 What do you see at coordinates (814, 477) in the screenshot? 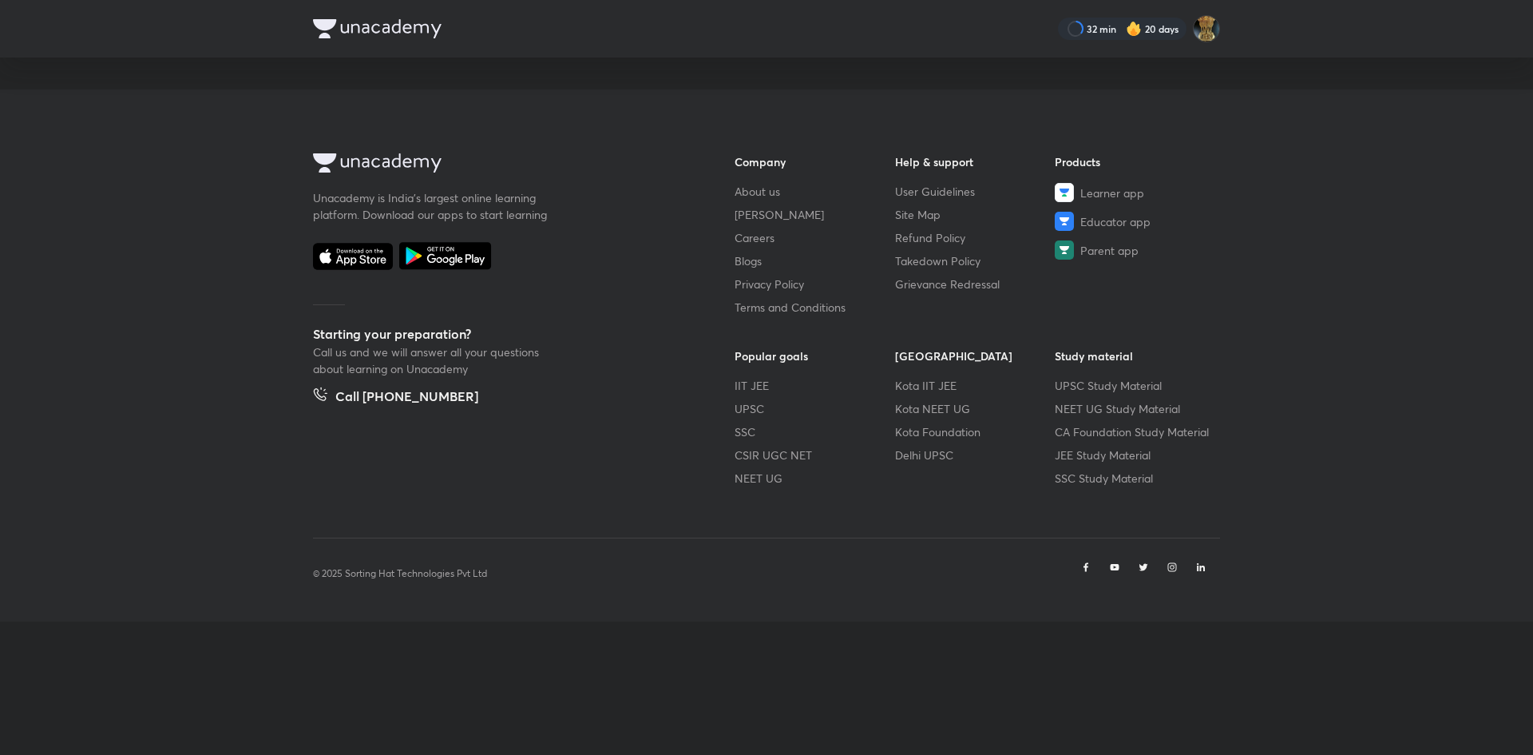
I see `a: NEET UG` at bounding box center [814, 477].